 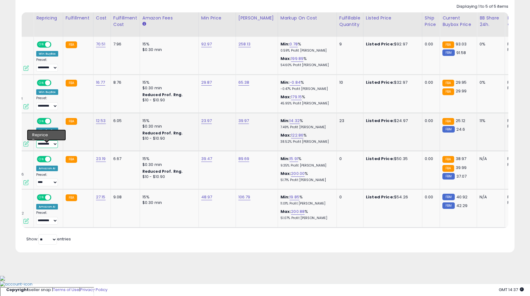 I want to click on a: 23.97, so click(x=206, y=121).